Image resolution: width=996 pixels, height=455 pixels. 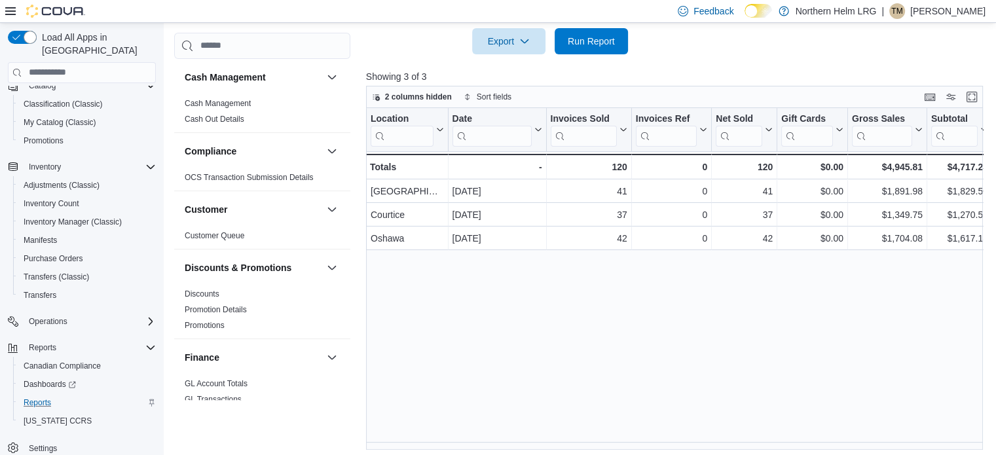 What do you see at coordinates (959, 191) in the screenshot?
I see `div: $1,829.50` at bounding box center [959, 191].